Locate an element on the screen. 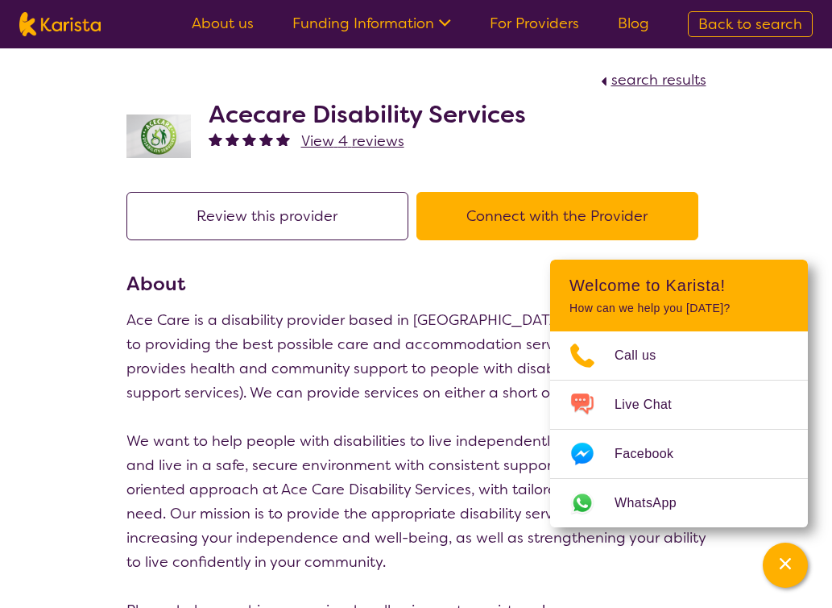 This screenshot has height=608, width=832. button: Channel Menu is located at coordinates (786, 565).